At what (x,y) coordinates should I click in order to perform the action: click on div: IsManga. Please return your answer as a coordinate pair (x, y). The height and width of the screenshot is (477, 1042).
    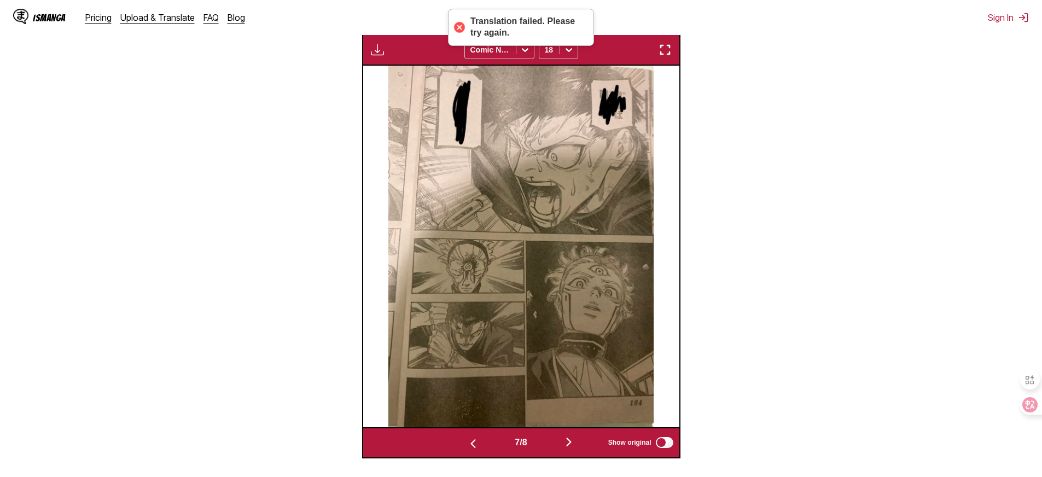
    Looking at the image, I should click on (49, 17).